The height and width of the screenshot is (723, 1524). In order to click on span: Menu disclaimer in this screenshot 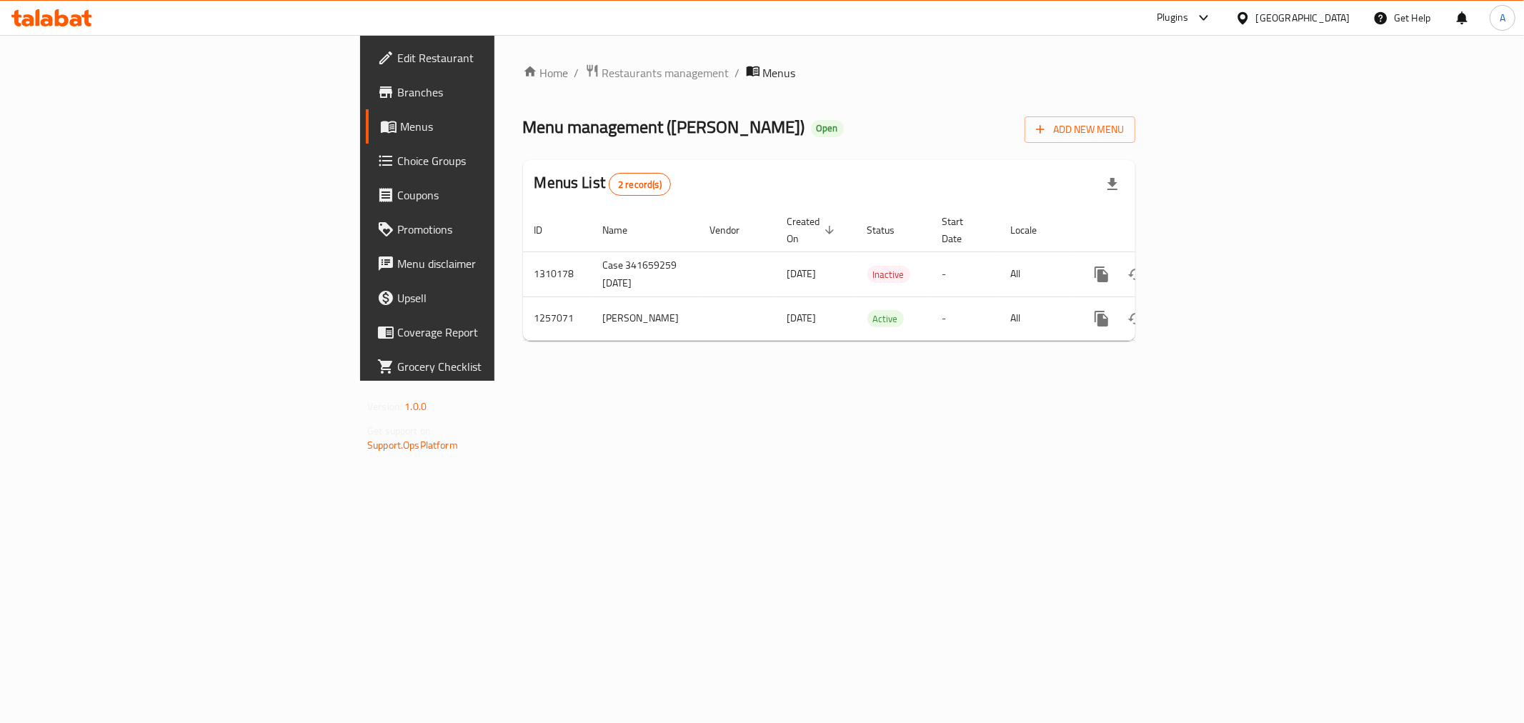, I will do `click(500, 264)`.